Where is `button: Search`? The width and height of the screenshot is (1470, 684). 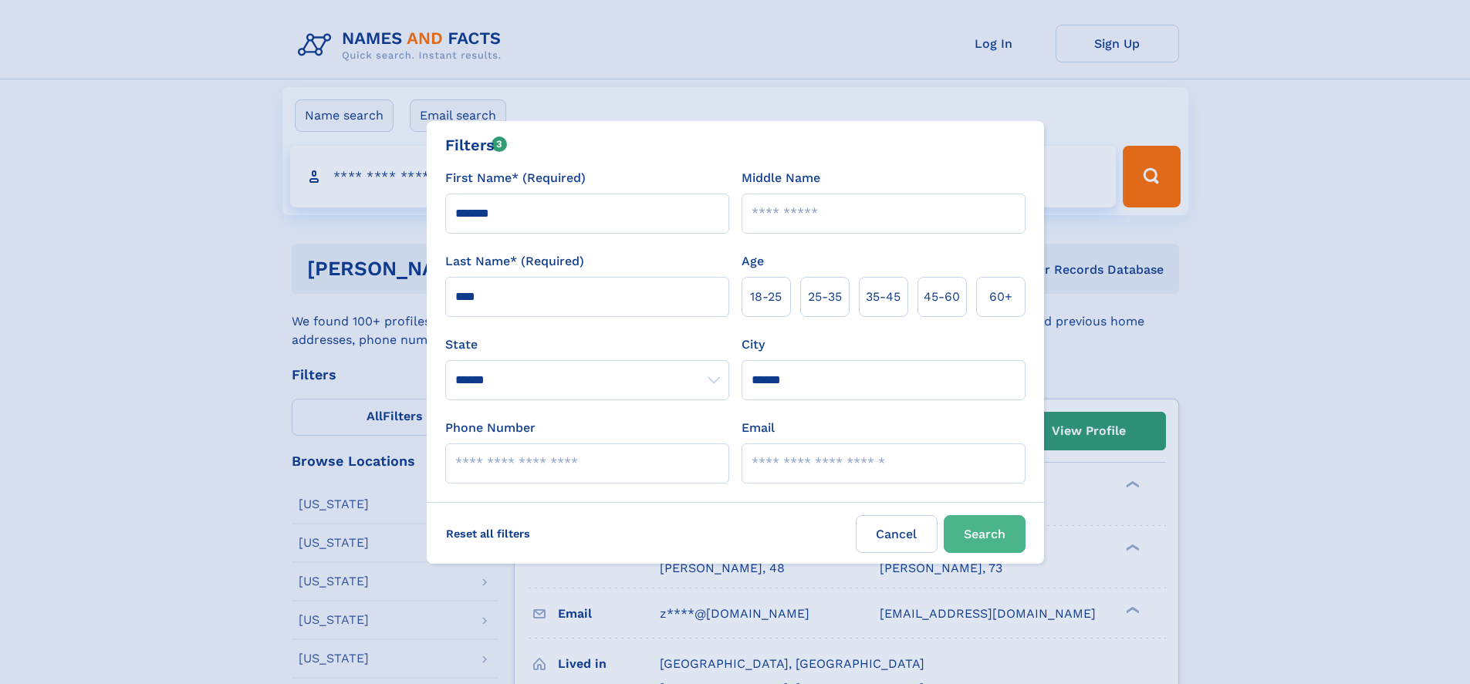
button: Search is located at coordinates (985, 534).